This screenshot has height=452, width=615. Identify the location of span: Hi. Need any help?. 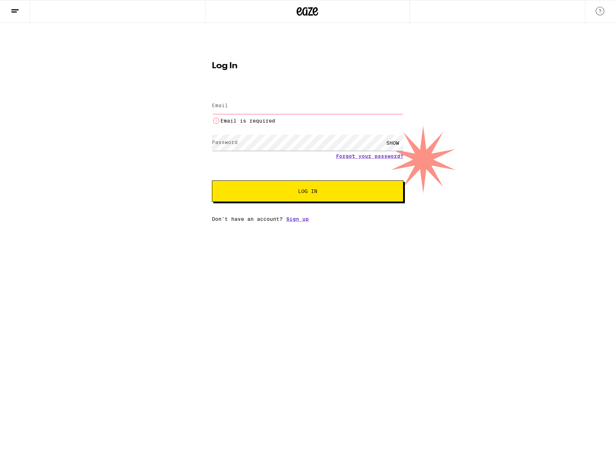
(28, 8).